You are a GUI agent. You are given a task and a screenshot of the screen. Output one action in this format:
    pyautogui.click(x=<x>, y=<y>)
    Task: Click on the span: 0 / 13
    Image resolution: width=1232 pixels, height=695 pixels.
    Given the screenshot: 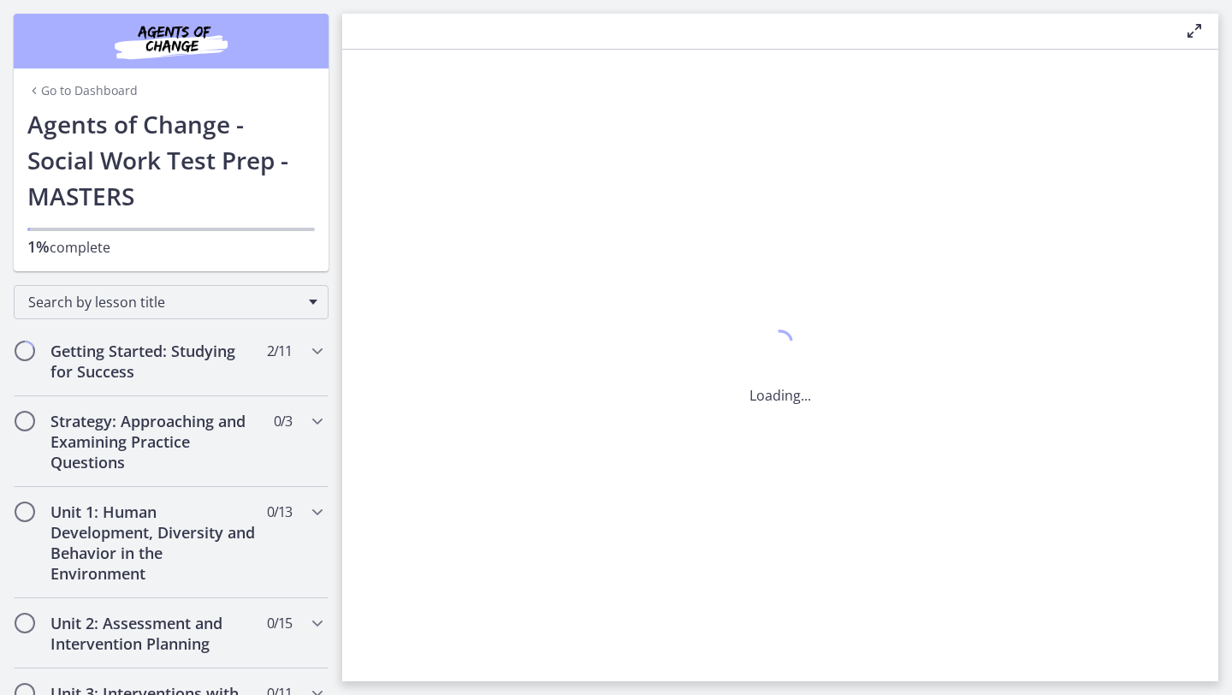 What is the action you would take?
    pyautogui.click(x=279, y=512)
    